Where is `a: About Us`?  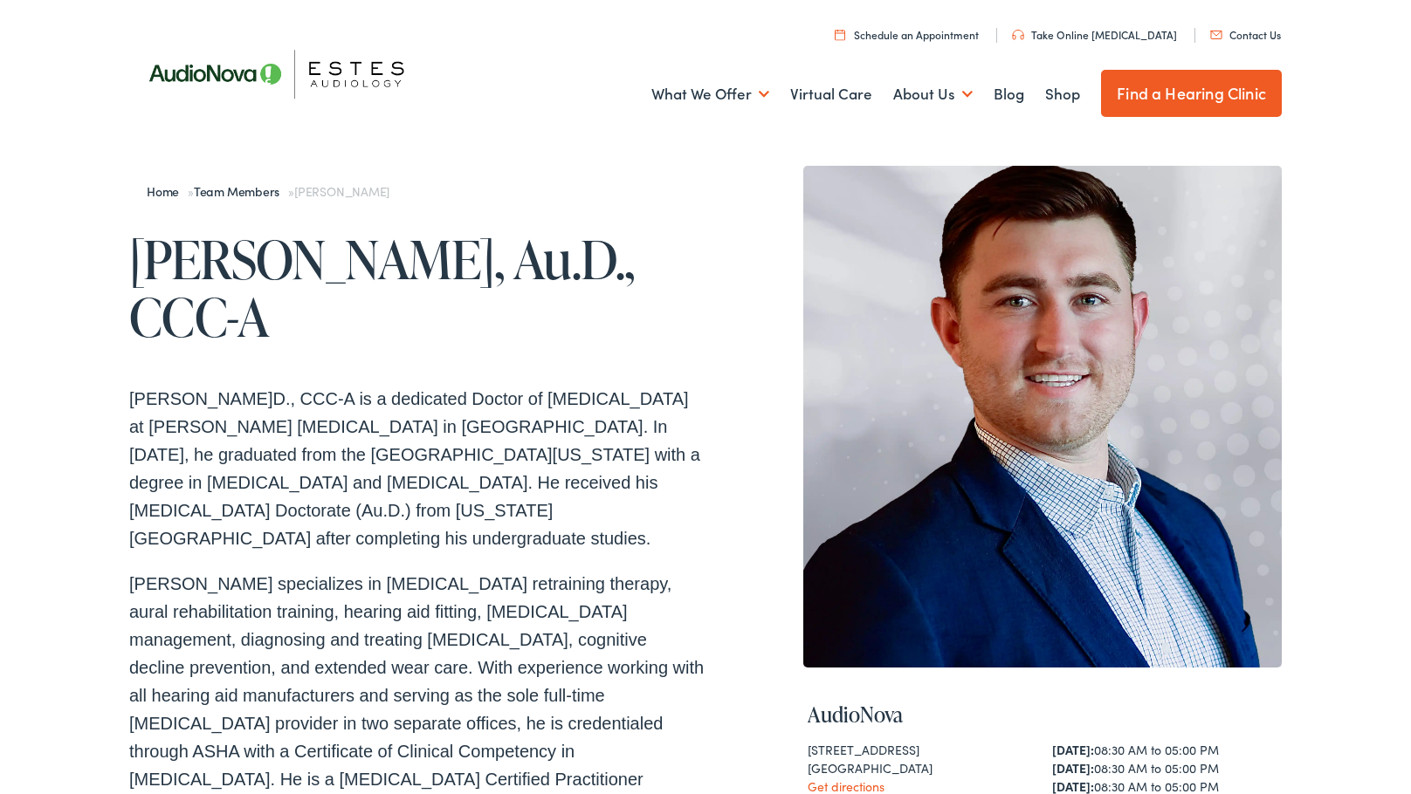
a: About Us is located at coordinates (932, 94).